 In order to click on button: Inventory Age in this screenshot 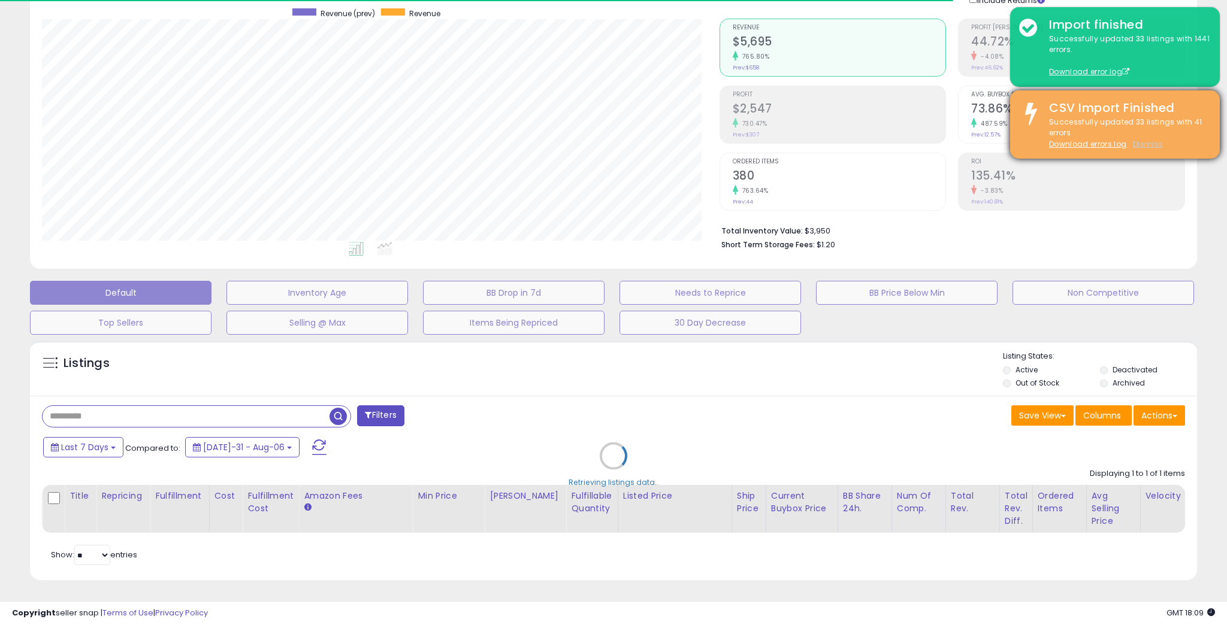, I will do `click(317, 293)`.